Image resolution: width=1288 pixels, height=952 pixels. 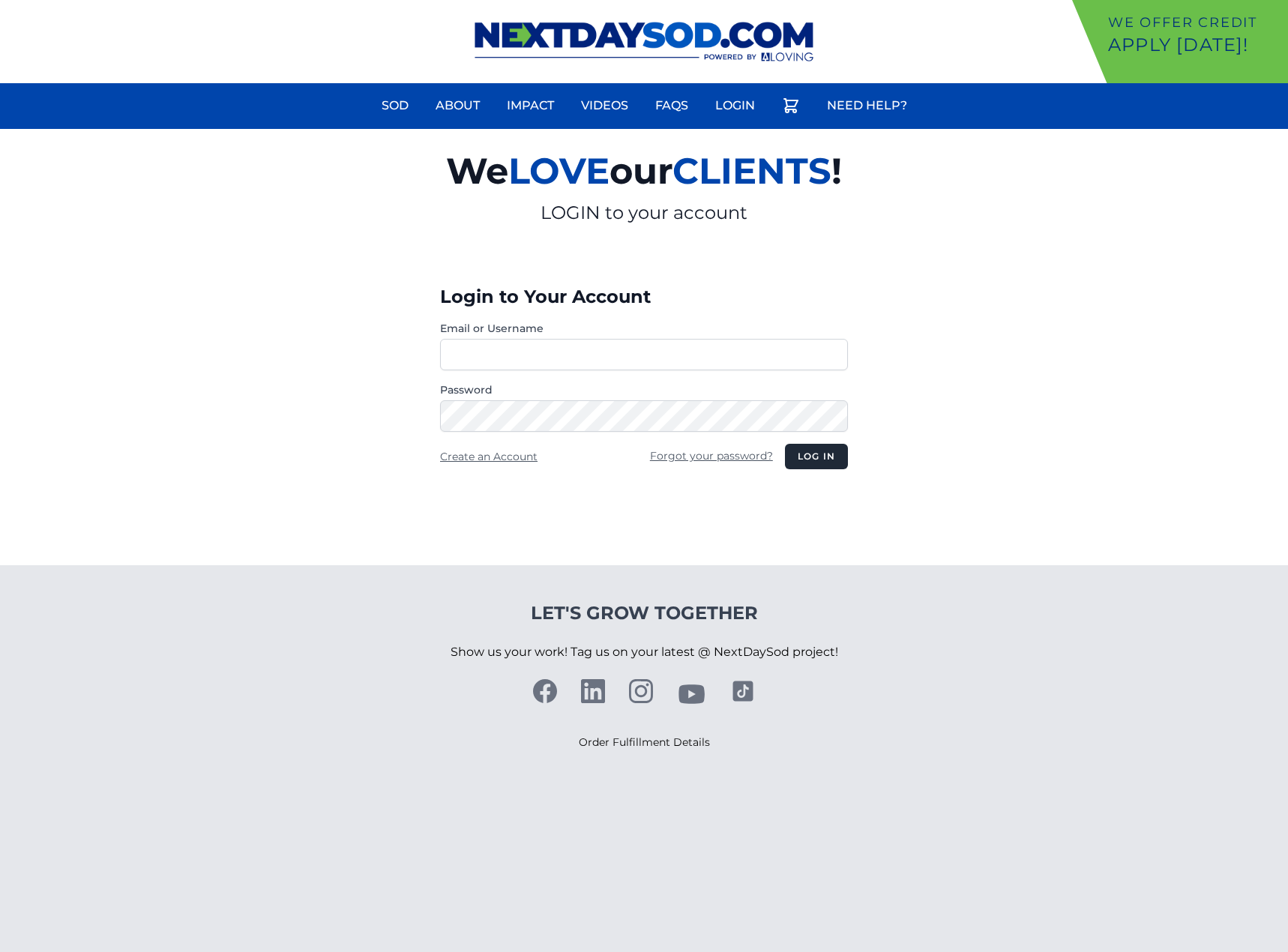 What do you see at coordinates (672, 105) in the screenshot?
I see `a: FAQs` at bounding box center [672, 105].